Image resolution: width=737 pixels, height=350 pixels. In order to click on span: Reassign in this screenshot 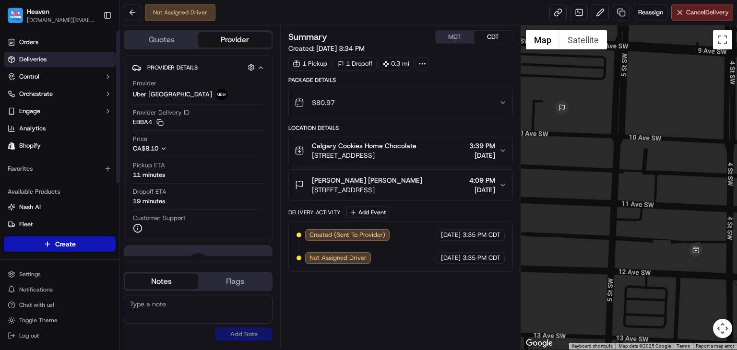, I will do `click(650, 12)`.